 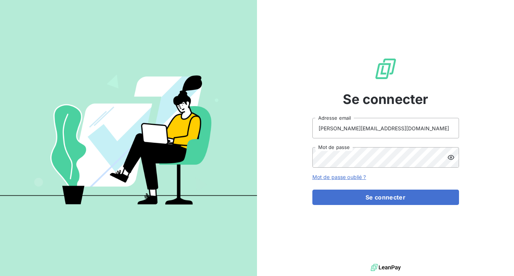 I want to click on input: placeholder, so click(x=385, y=128).